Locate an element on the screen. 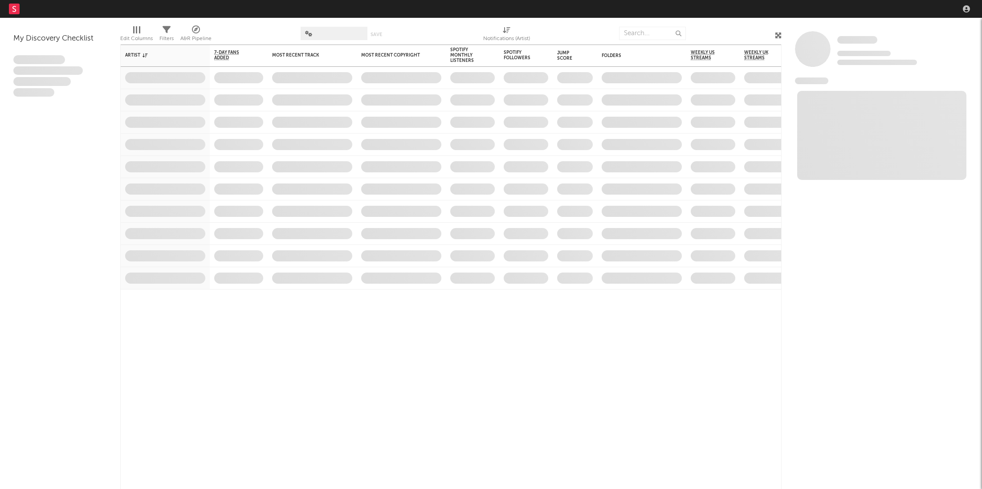 The height and width of the screenshot is (489, 982). div: Most Recent Track is located at coordinates (306, 55).